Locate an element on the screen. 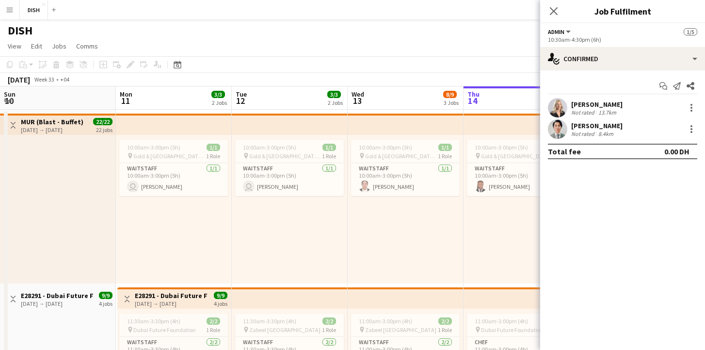  div: Confirmed is located at coordinates (623, 59).